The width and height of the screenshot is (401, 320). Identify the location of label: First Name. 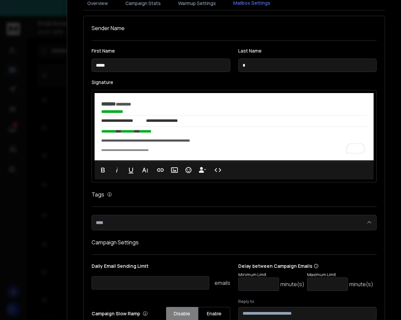
(161, 51).